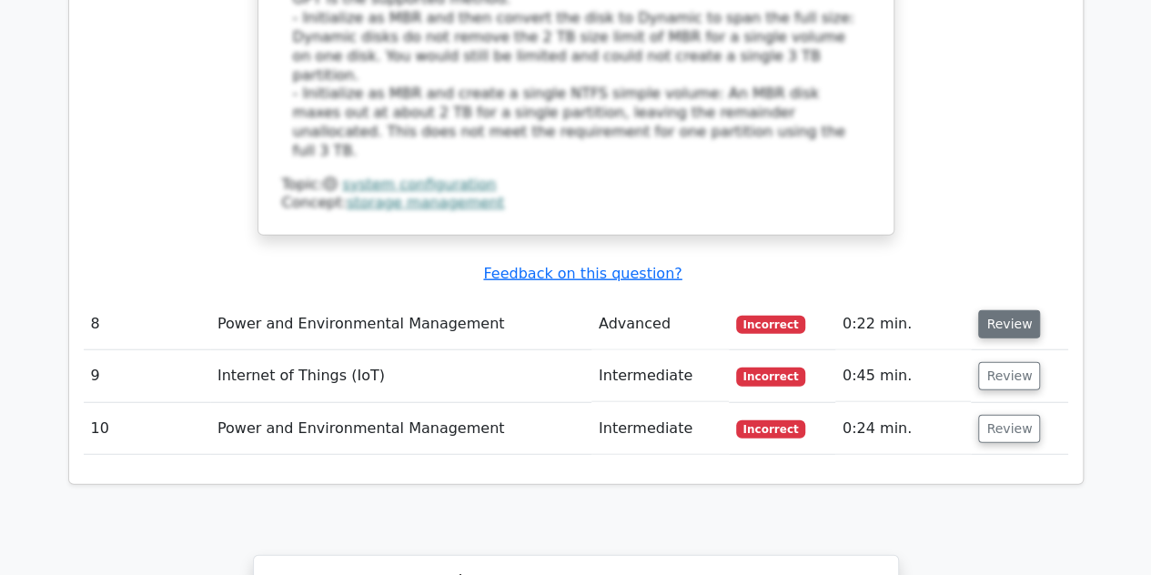 This screenshot has width=1151, height=575. What do you see at coordinates (904, 324) in the screenshot?
I see `td: 0:22 min.` at bounding box center [904, 324].